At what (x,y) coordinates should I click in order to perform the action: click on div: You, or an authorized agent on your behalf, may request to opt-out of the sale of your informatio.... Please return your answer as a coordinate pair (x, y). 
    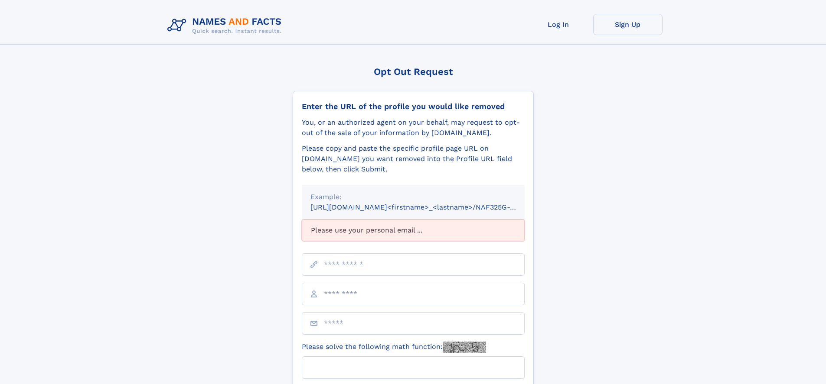
    Looking at the image, I should click on (413, 128).